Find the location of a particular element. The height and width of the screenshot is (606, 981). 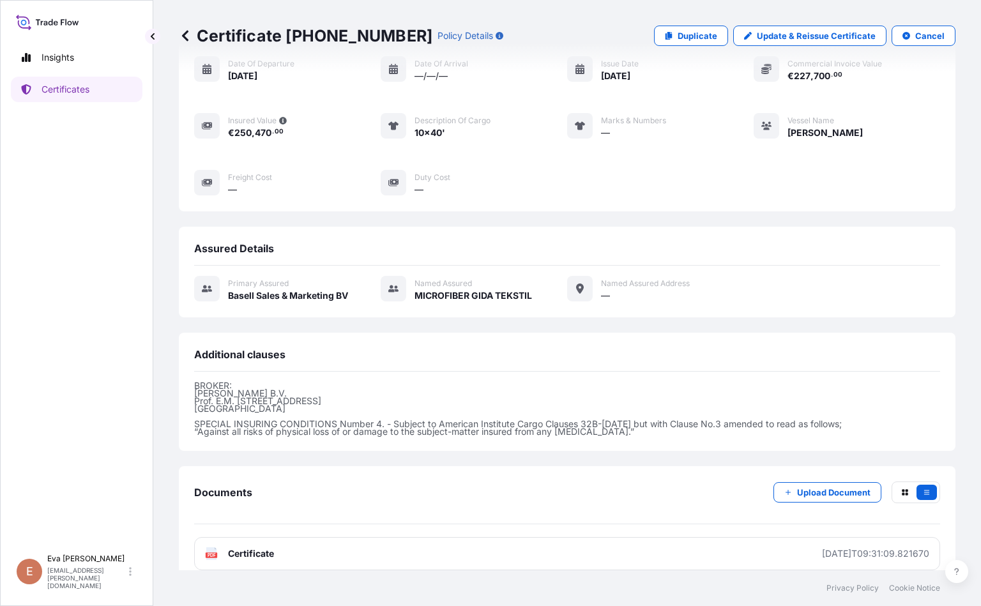

p: Cookie Notice is located at coordinates (915, 589).